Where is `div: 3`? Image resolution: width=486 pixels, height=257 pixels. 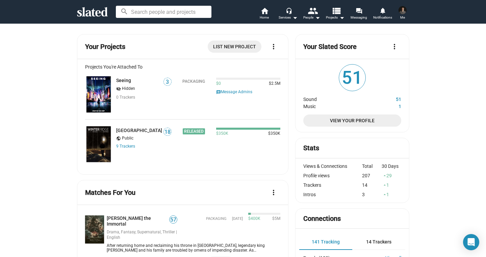
div: 3 is located at coordinates (372, 195).